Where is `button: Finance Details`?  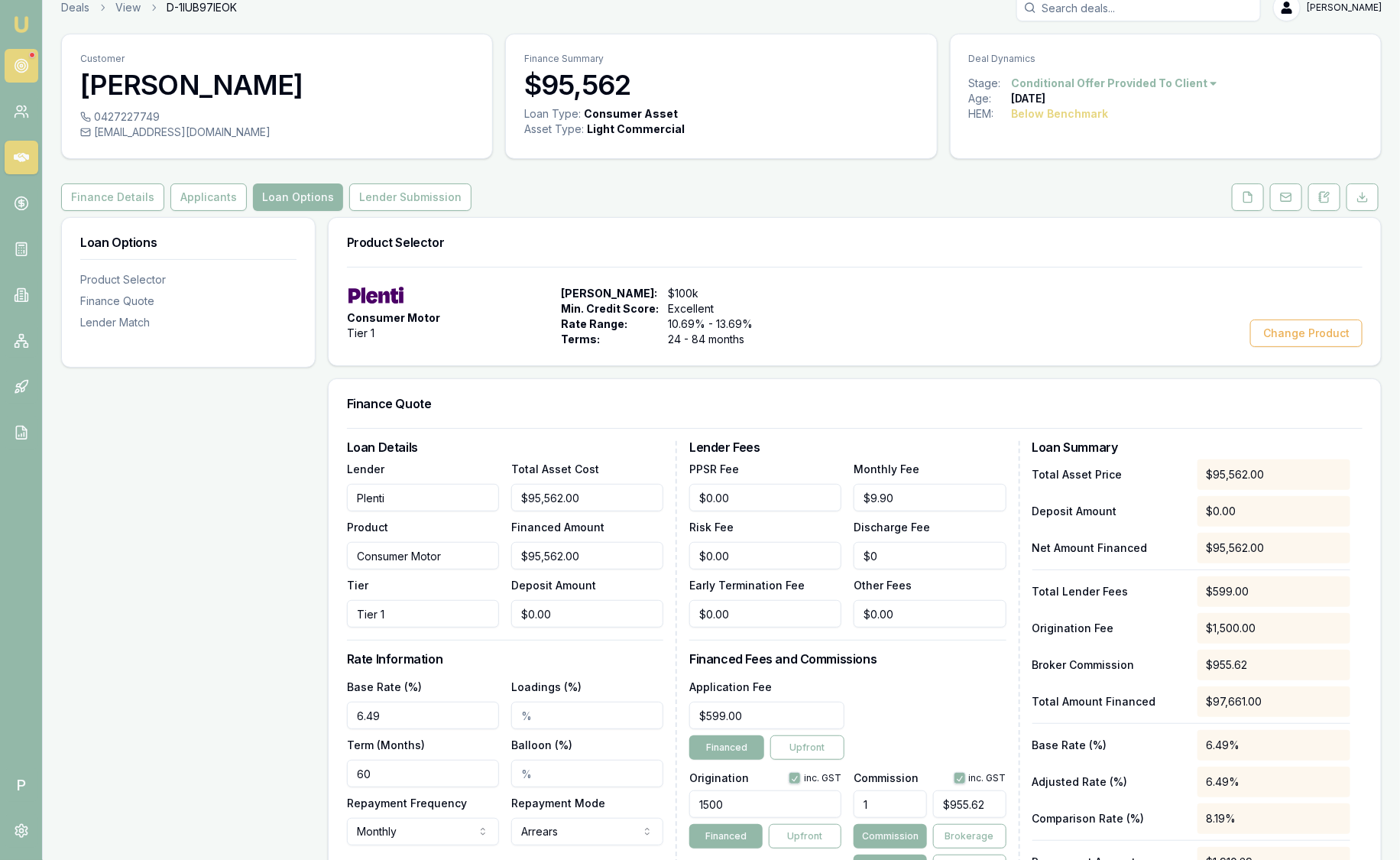
button: Finance Details is located at coordinates (113, 197).